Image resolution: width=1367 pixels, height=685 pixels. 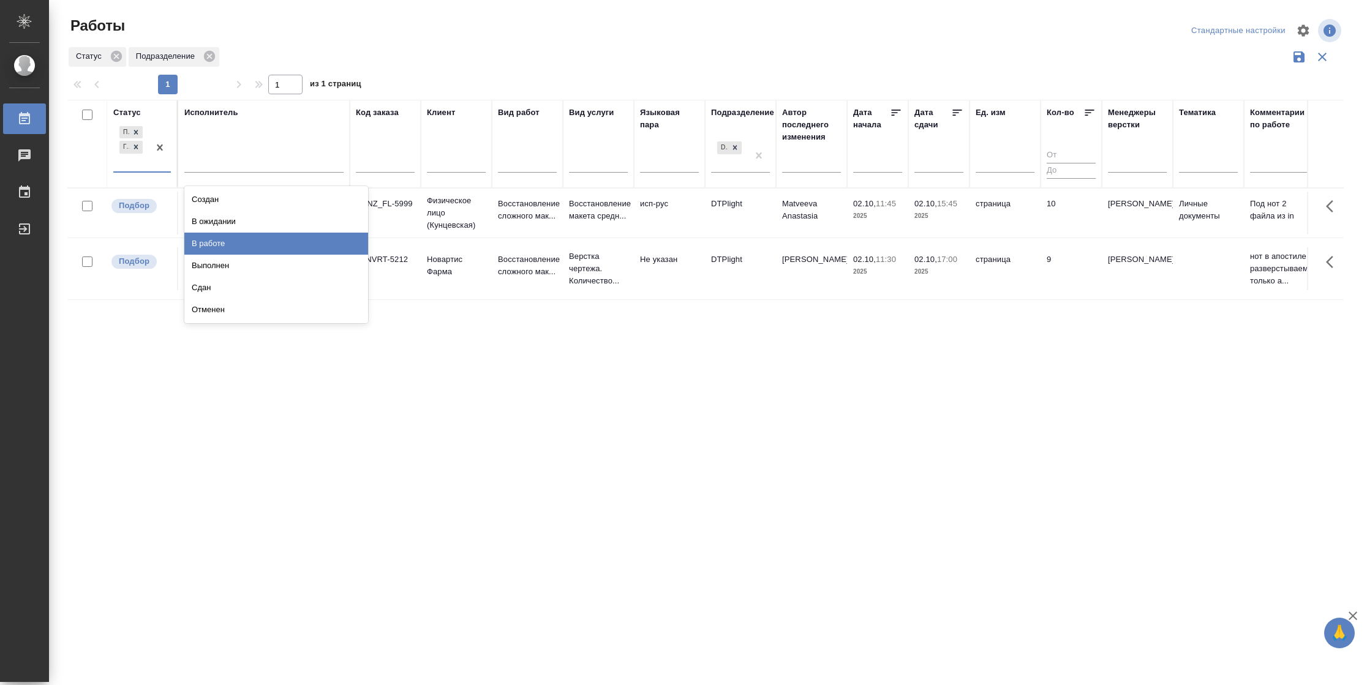 I want to click on p: нот в апостиле разверстываем только а..., so click(x=1279, y=269).